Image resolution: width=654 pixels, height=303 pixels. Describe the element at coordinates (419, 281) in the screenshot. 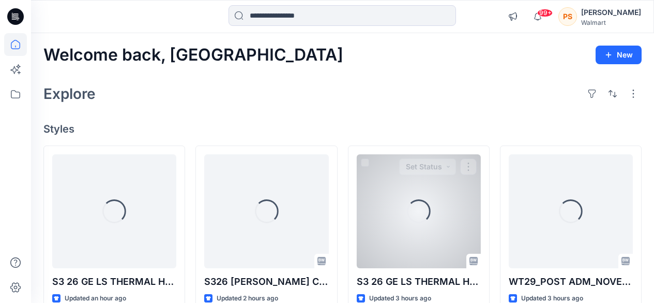

I see `p: S3 26 GE LS THERMAL HENLEY SELF HEM-(REG)_(Parallel Knit Jersey)-Opt-2` at that location.